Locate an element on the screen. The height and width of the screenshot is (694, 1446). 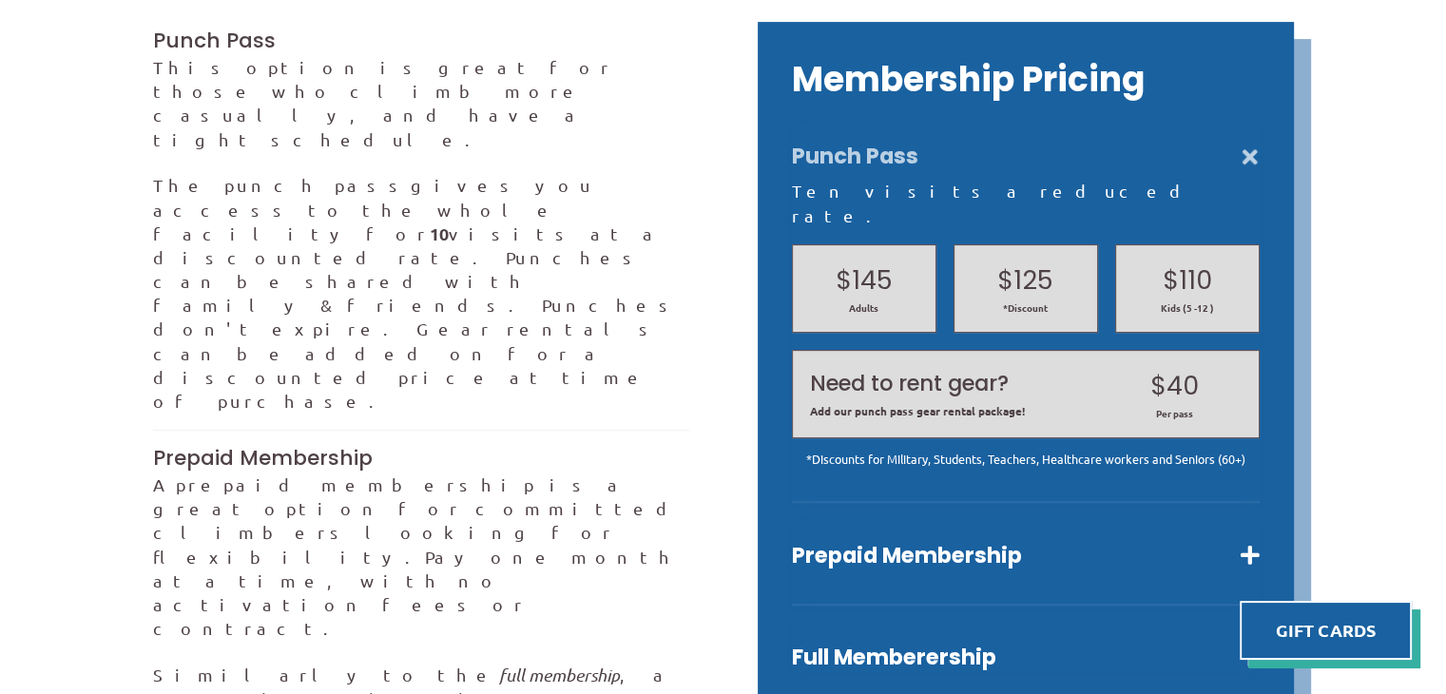
p: Pay one month at a time, with no activation fees or contract. is located at coordinates (421, 556).